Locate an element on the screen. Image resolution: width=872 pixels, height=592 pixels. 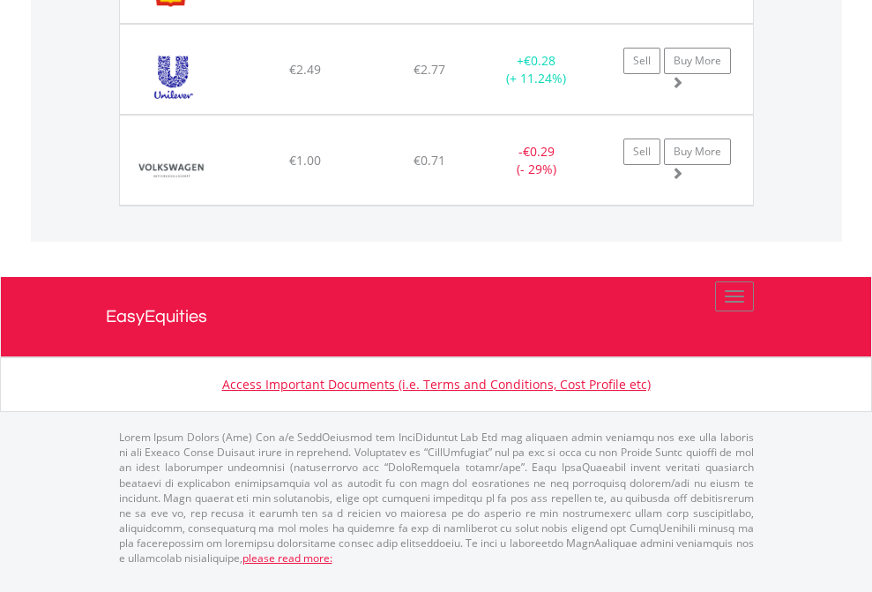
a: please read more: is located at coordinates (287, 557).